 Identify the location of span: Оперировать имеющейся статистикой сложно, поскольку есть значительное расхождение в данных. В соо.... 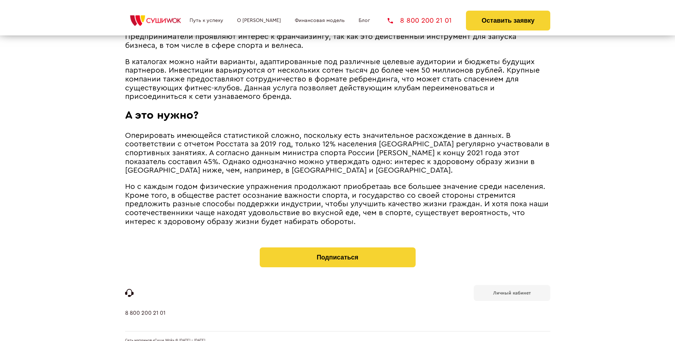
(337, 153).